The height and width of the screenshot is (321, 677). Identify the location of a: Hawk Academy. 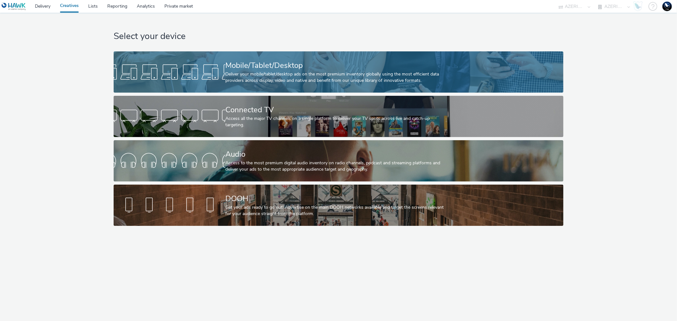
(639, 6).